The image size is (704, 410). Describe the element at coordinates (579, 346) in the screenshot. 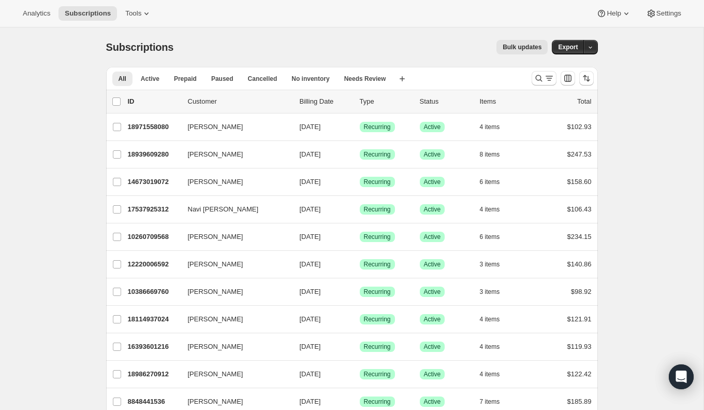

I see `span: $119.93` at that location.